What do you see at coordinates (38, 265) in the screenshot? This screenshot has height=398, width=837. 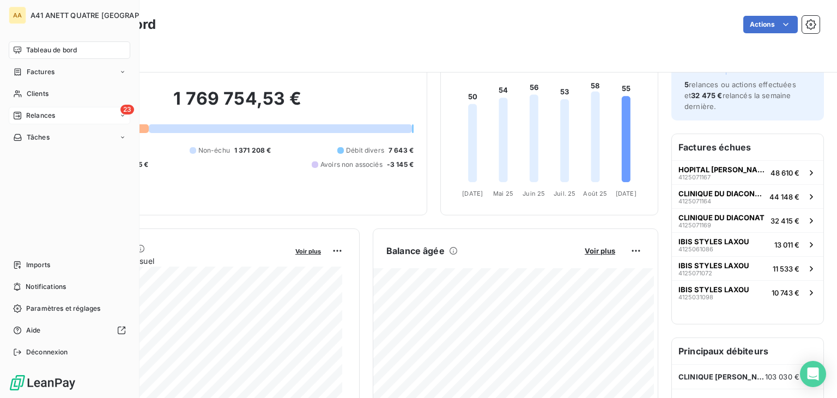 I see `span: Imports` at bounding box center [38, 265].